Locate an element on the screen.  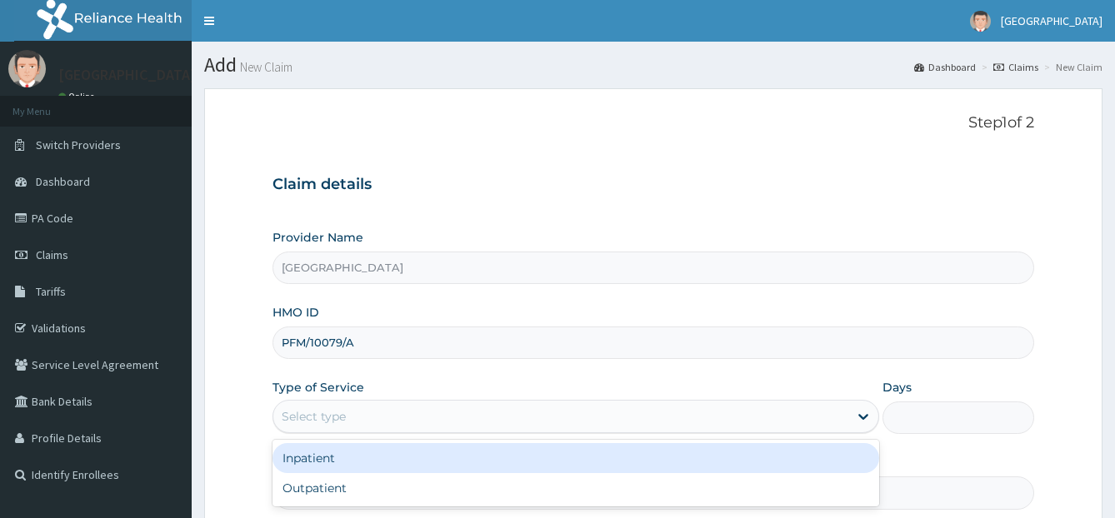
p: Step 1 of 2 is located at coordinates (653, 123).